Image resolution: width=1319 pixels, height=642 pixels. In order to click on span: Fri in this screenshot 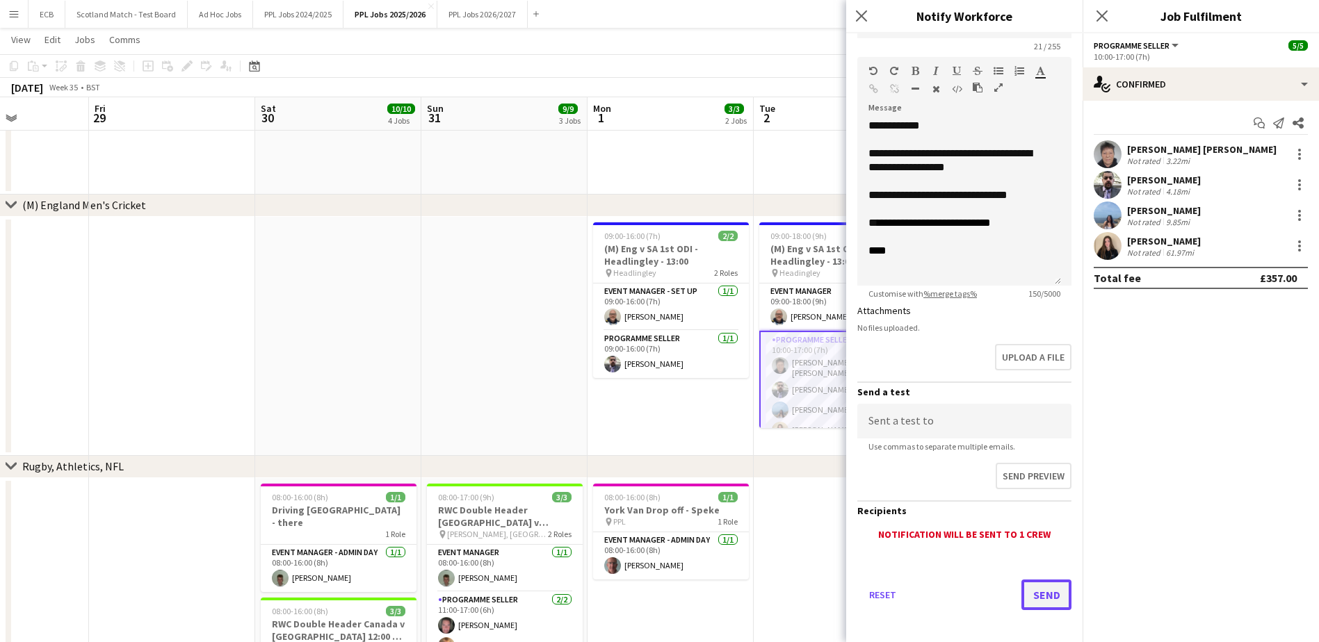, I will do `click(100, 108)`.